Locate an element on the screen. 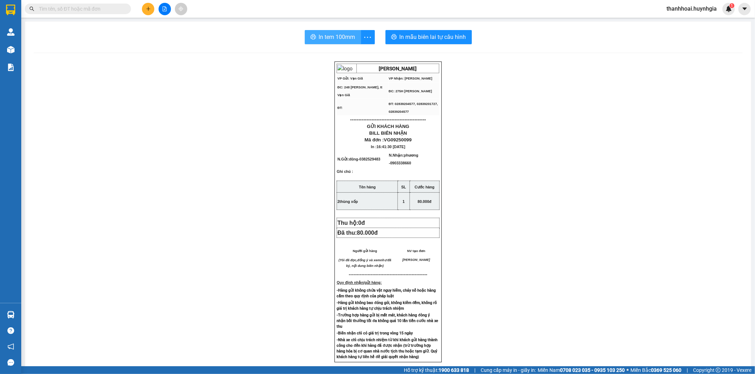 The width and height of the screenshot is (755, 374). span: copyright is located at coordinates (718, 371).